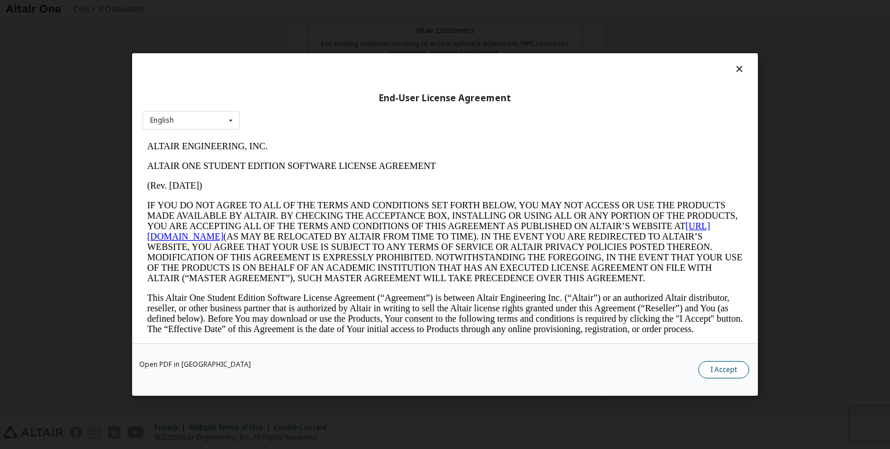 The image size is (890, 449). Describe the element at coordinates (723, 370) in the screenshot. I see `button: I Accept` at that location.